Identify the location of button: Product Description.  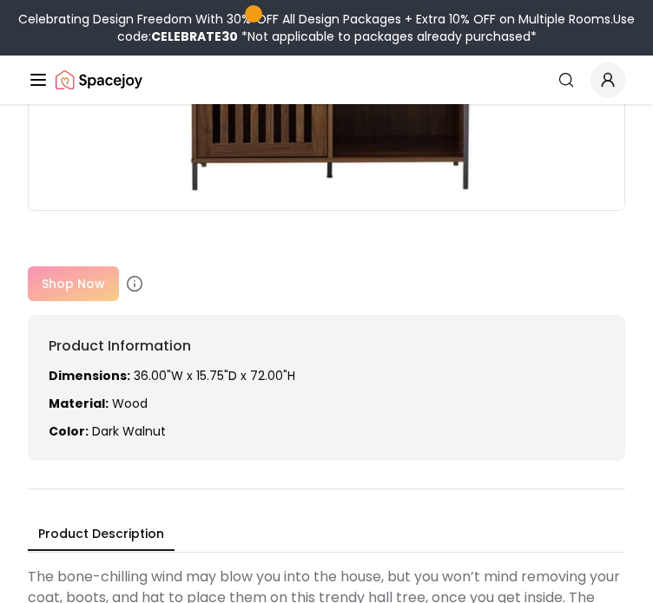
(101, 535).